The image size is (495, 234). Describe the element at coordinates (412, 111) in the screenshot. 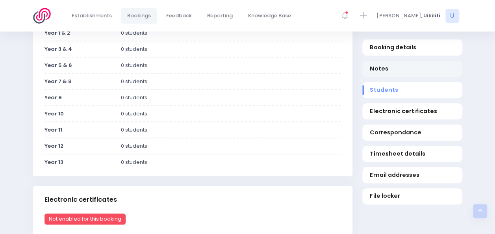

I see `a: Electronic certificates` at that location.